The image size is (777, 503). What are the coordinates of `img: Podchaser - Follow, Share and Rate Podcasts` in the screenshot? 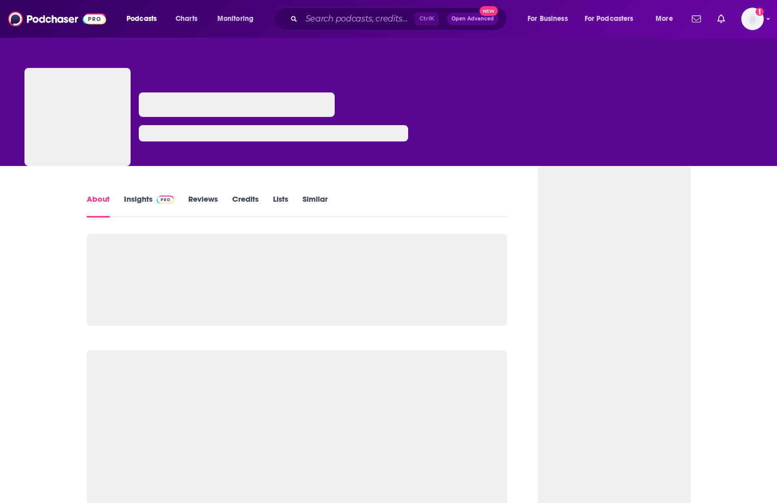 It's located at (57, 19).